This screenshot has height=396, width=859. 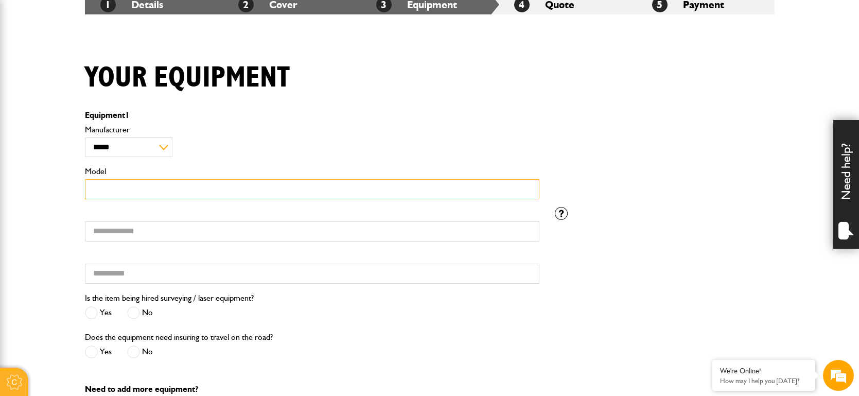 What do you see at coordinates (127, 115) in the screenshot?
I see `span: 1` at bounding box center [127, 115].